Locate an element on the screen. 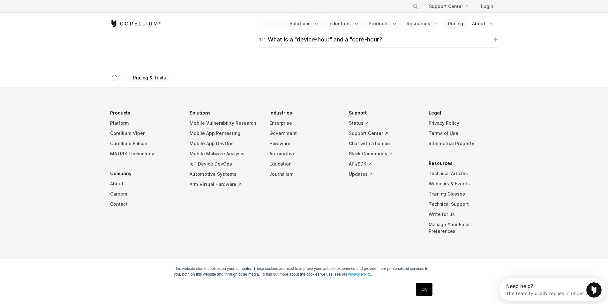  a: Corellium Falcon is located at coordinates (145, 144).